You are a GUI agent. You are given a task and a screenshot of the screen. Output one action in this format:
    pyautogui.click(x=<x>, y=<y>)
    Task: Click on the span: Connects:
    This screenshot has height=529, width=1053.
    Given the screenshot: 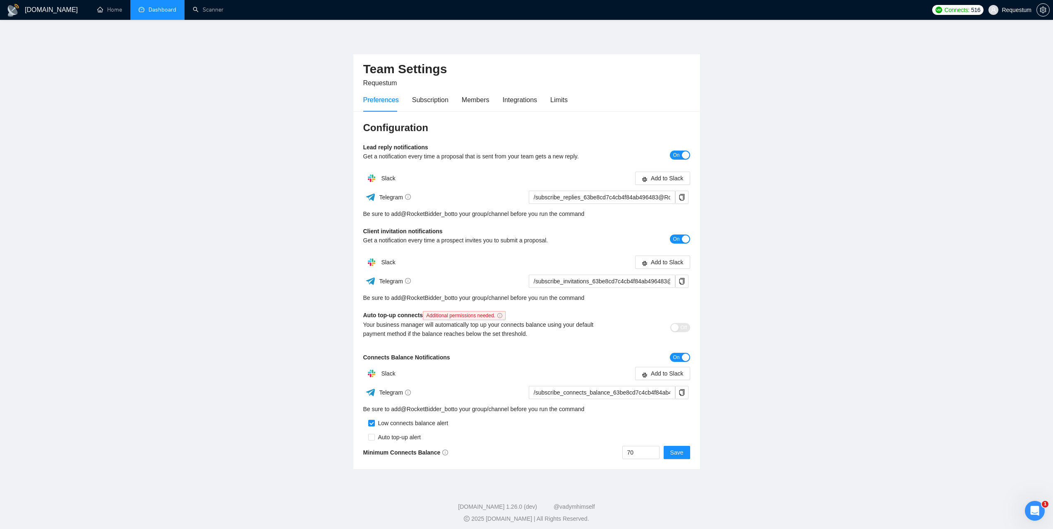 What is the action you would take?
    pyautogui.click(x=957, y=10)
    